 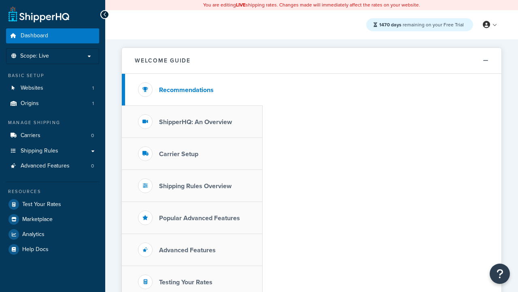 I want to click on div: Manage Shipping, so click(x=53, y=122).